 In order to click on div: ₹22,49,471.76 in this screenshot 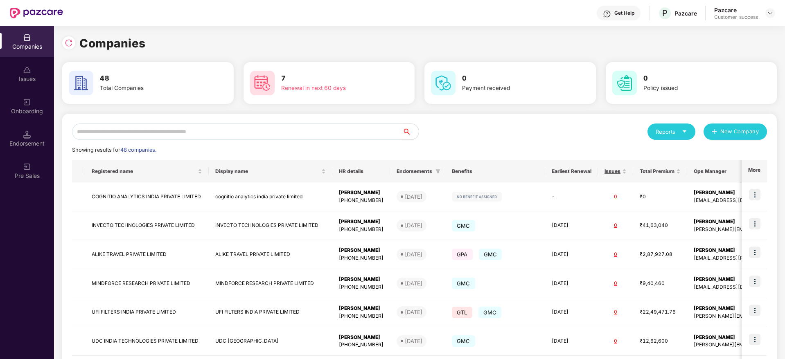, I will do `click(660, 312)`.